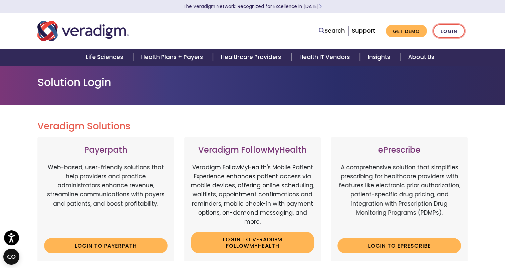 This screenshot has width=505, height=268. What do you see at coordinates (449, 31) in the screenshot?
I see `a: Login` at bounding box center [449, 31].